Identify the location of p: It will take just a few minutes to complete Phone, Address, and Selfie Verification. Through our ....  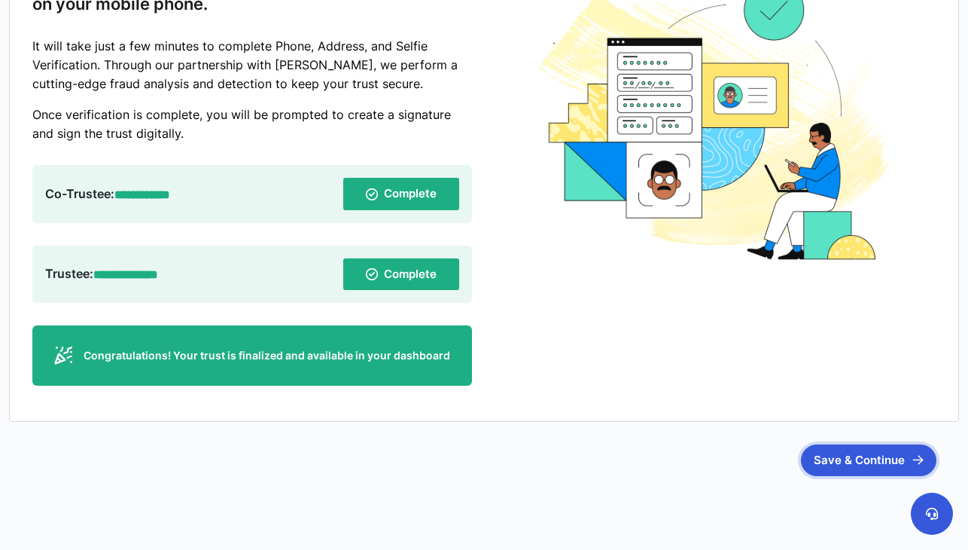
(252, 65).